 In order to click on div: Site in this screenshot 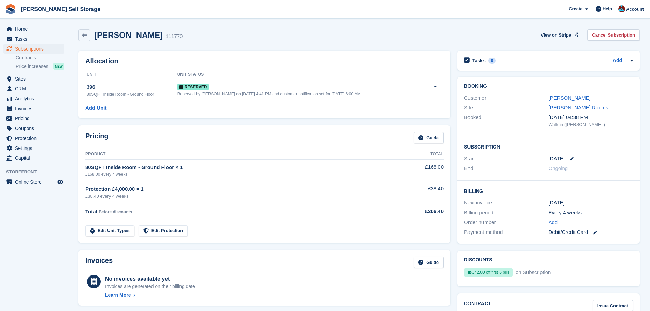, I will do `click(506, 107)`.